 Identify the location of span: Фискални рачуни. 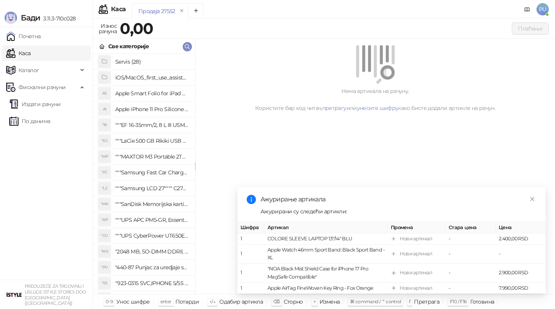
(42, 87).